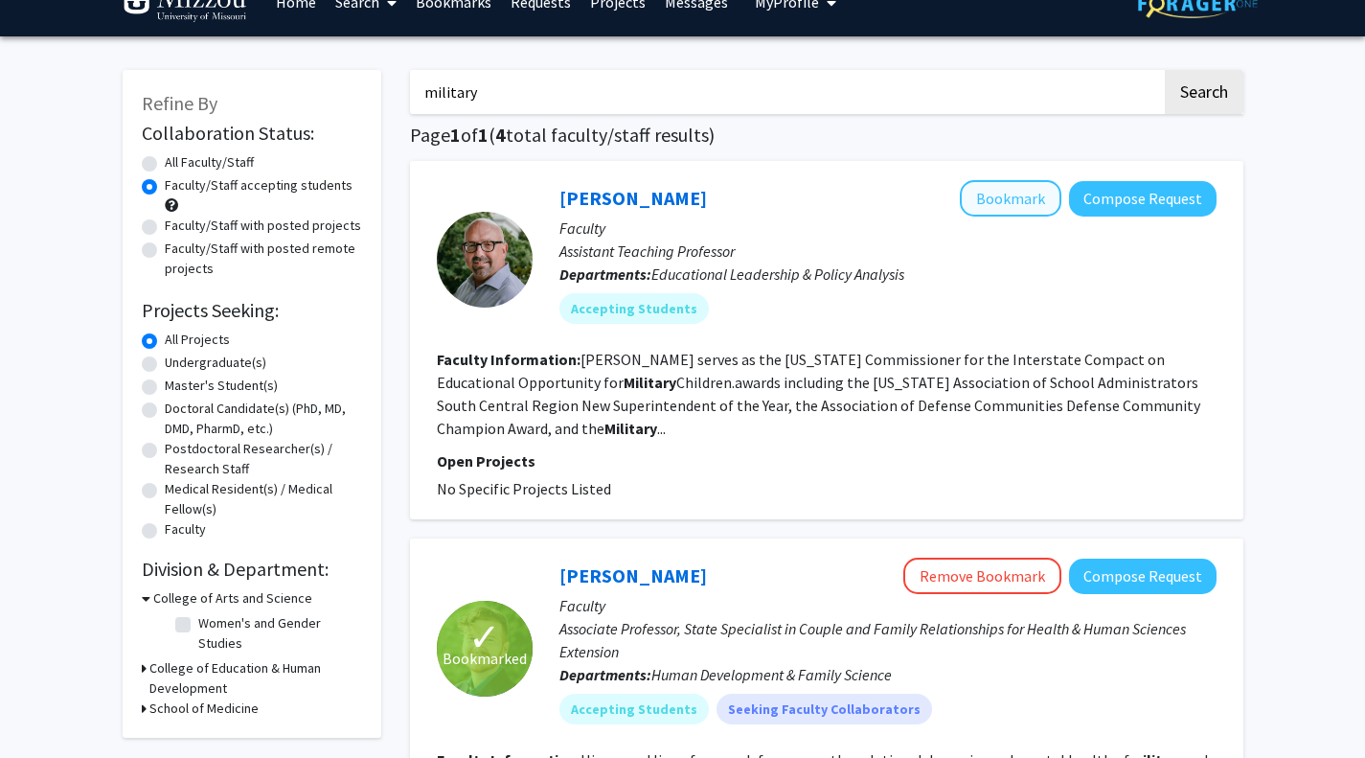  Describe the element at coordinates (827, 135) in the screenshot. I see `h1: Page of ( total faculty/staff results)` at that location.